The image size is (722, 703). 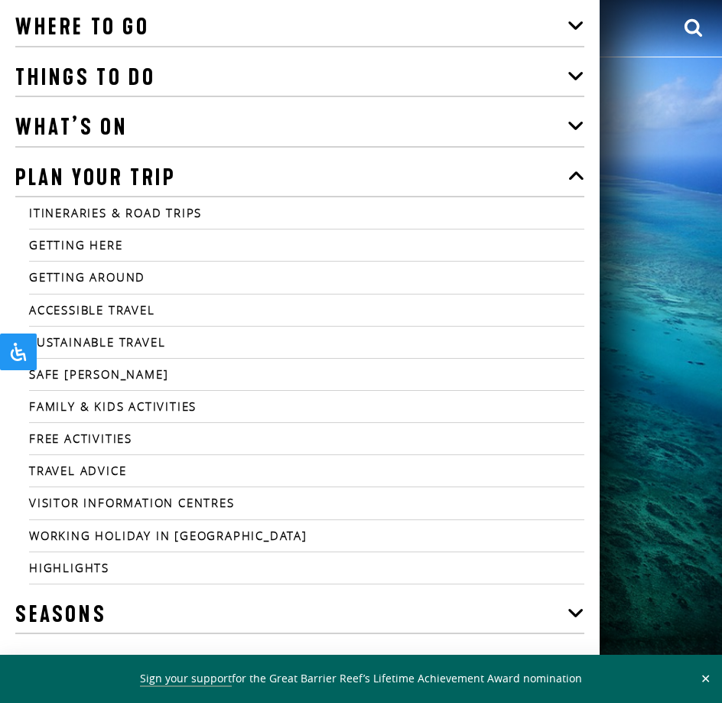 What do you see at coordinates (300, 665) in the screenshot?
I see `a: Deals` at bounding box center [300, 665].